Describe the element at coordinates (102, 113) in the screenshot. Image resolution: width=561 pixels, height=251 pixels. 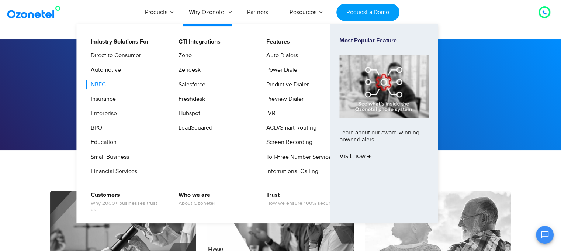
I see `a: Enterprise` at that location.